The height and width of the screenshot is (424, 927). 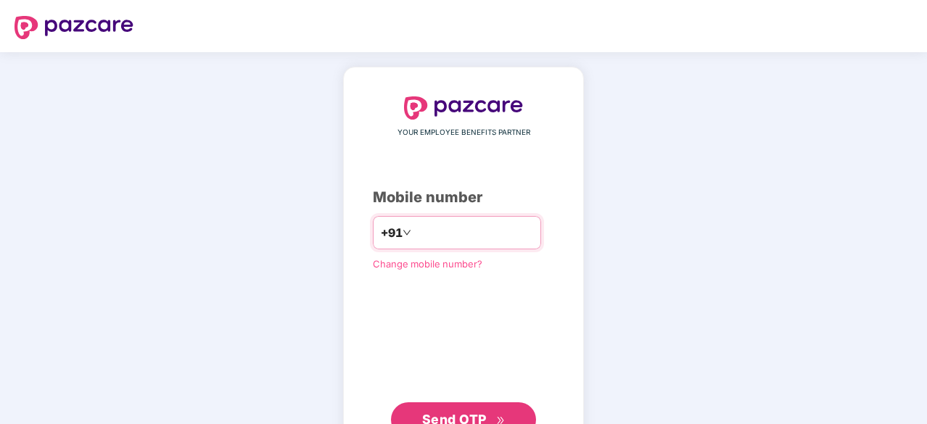 What do you see at coordinates (463, 197) in the screenshot?
I see `div: Mobile number` at bounding box center [463, 197].